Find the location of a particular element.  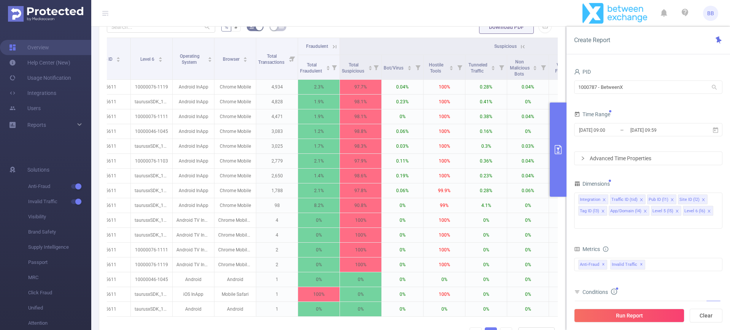

p: 98.1% is located at coordinates (360, 102).